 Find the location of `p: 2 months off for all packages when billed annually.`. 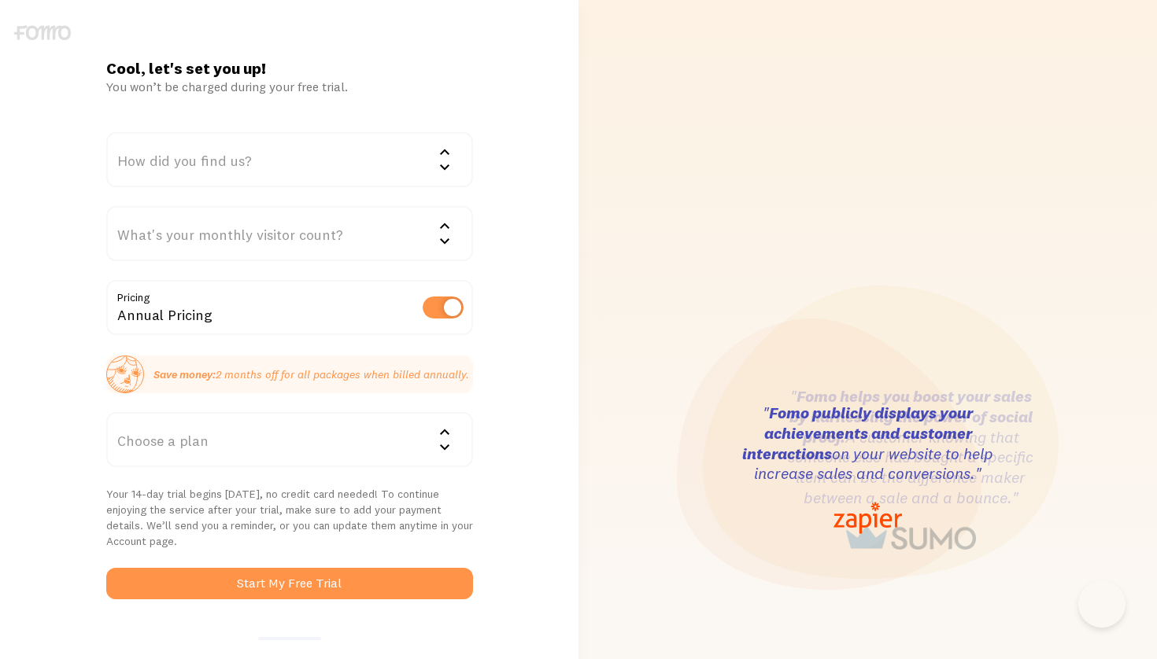

p: 2 months off for all packages when billed annually. is located at coordinates (311, 375).